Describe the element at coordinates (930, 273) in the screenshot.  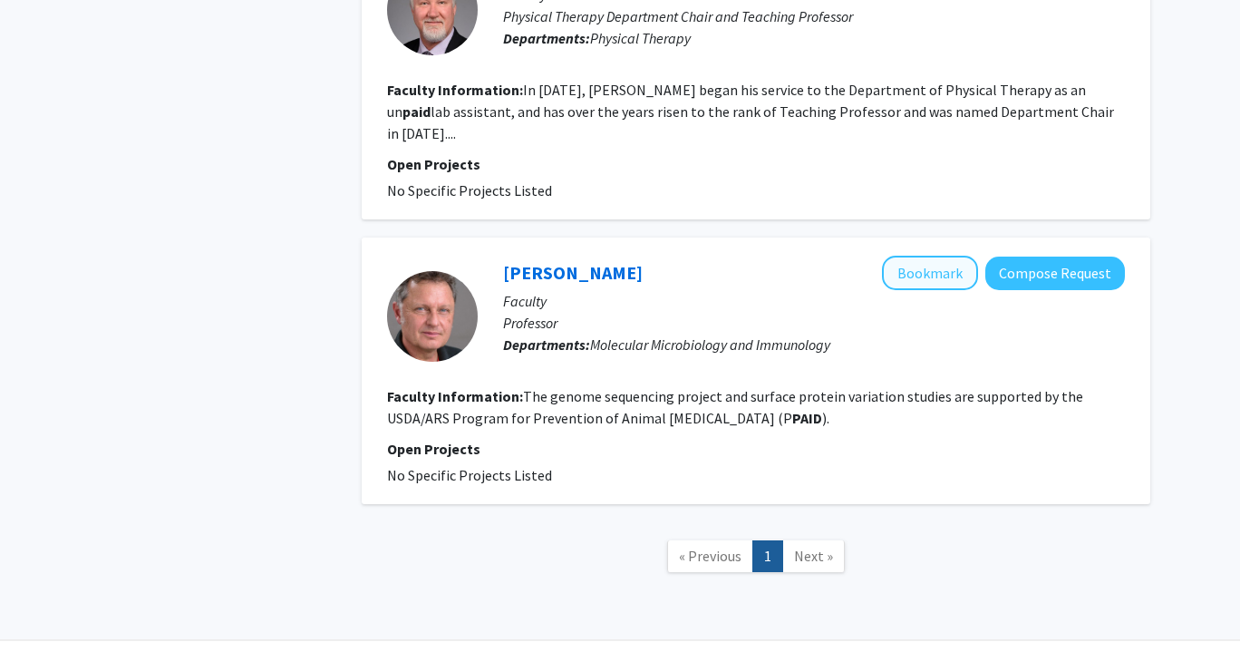
I see `button: Add Michael Calcutt to Bookmarks` at that location.